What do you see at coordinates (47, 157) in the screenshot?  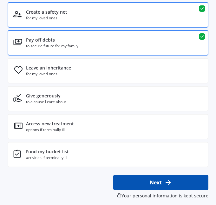 I see `div: activities if terminally ill` at bounding box center [47, 157].